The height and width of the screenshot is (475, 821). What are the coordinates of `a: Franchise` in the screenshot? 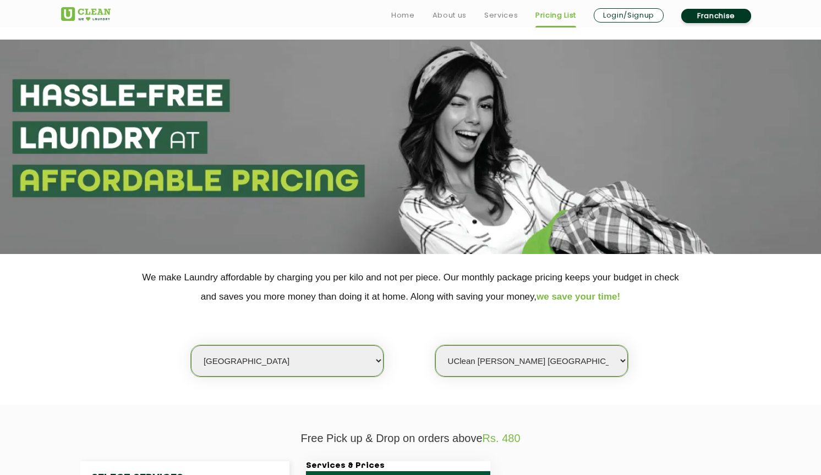 It's located at (716, 16).